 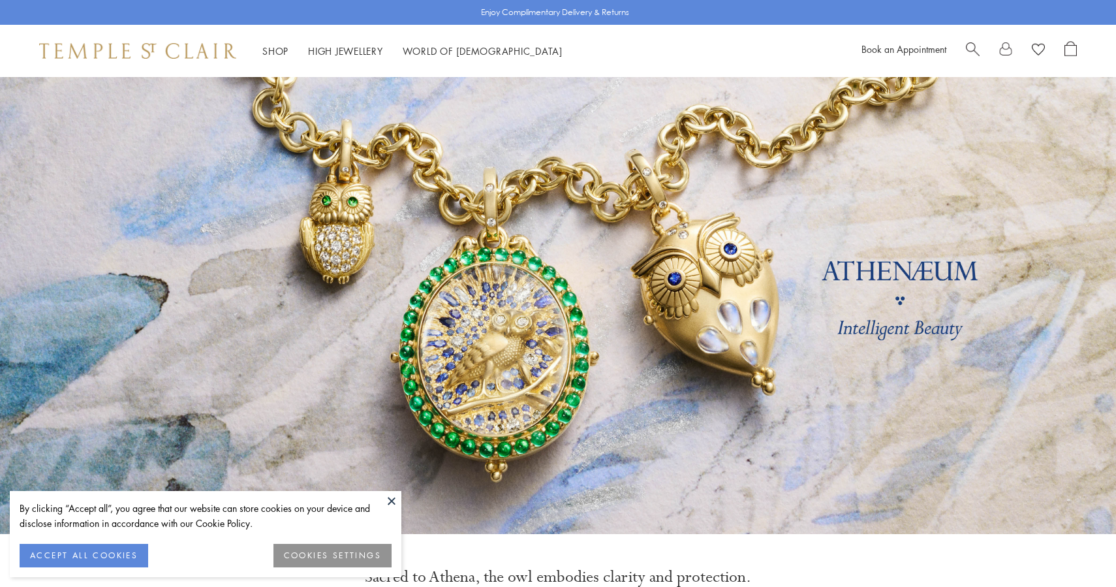 I want to click on a: Open Shopping Bag, so click(x=1070, y=51).